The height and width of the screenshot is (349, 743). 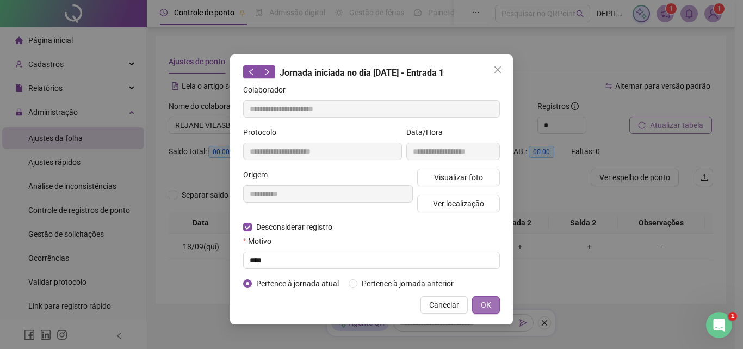 I want to click on button: right, so click(x=267, y=72).